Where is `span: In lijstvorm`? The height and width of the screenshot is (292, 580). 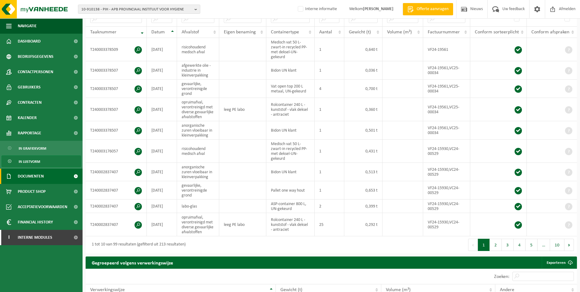
span: In lijstvorm is located at coordinates (29, 162).